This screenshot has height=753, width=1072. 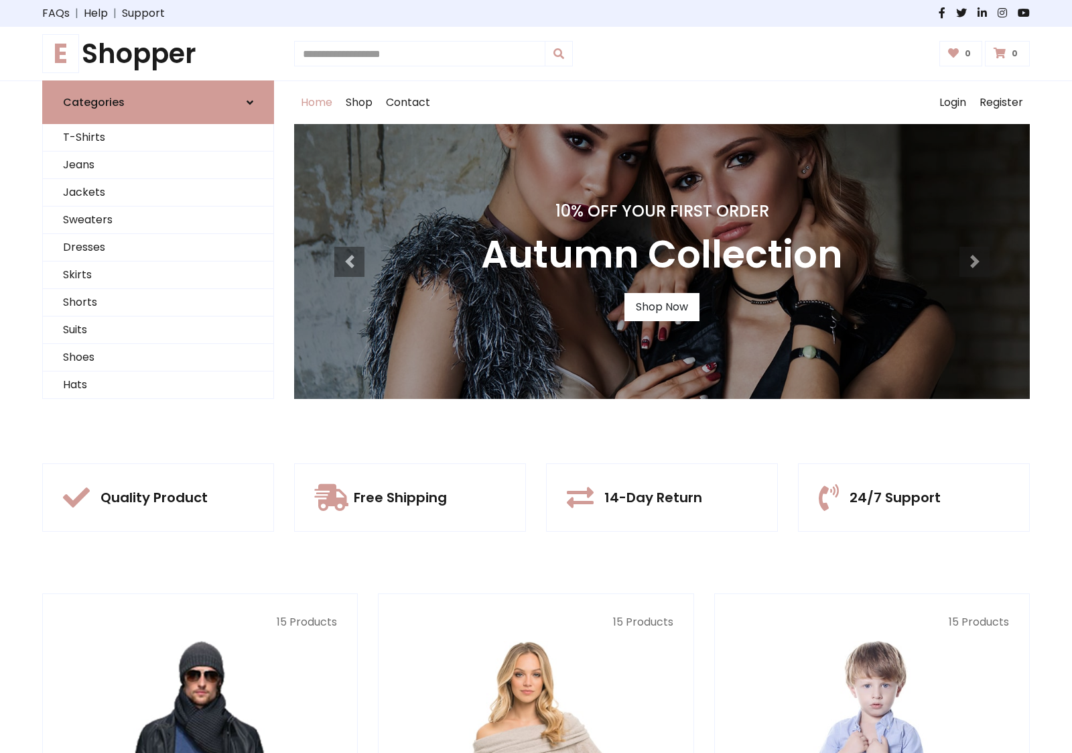 What do you see at coordinates (158, 102) in the screenshot?
I see `a: Categories` at bounding box center [158, 102].